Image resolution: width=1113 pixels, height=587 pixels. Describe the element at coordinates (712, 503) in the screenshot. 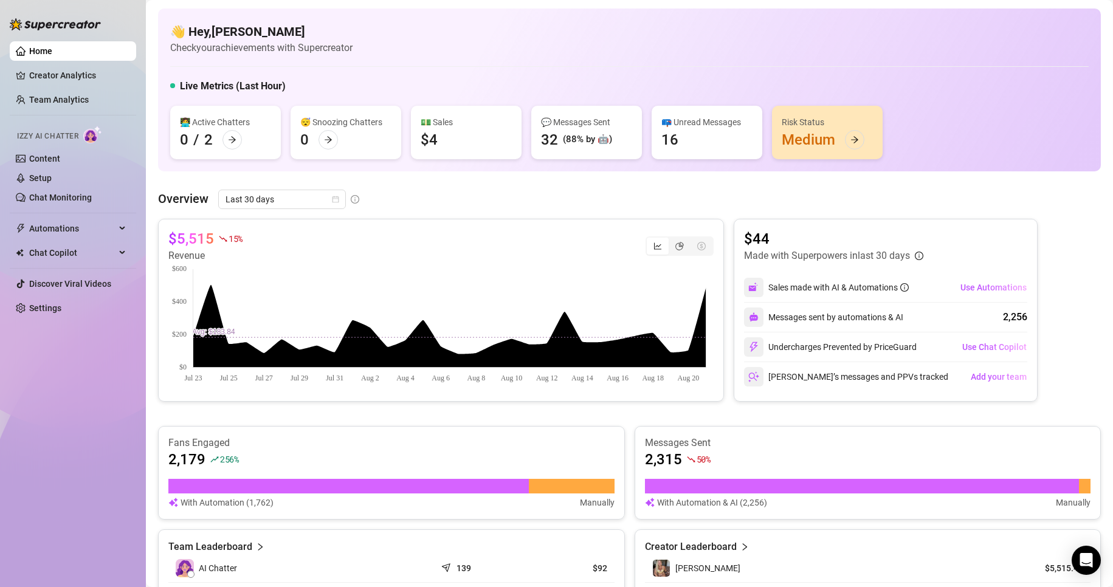

I see `article: With Automation & AI (2,256)` at that location.